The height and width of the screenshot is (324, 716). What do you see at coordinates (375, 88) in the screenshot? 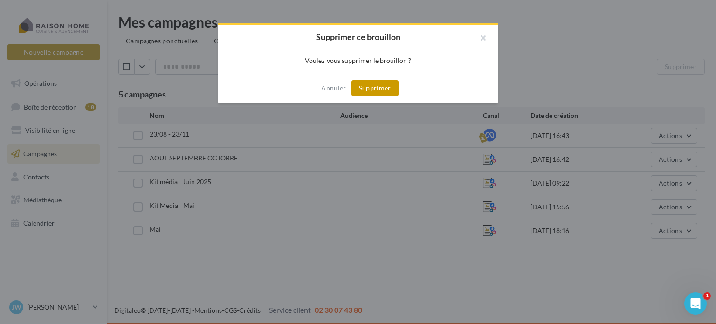
I see `button: Supprimer` at bounding box center [375, 88].